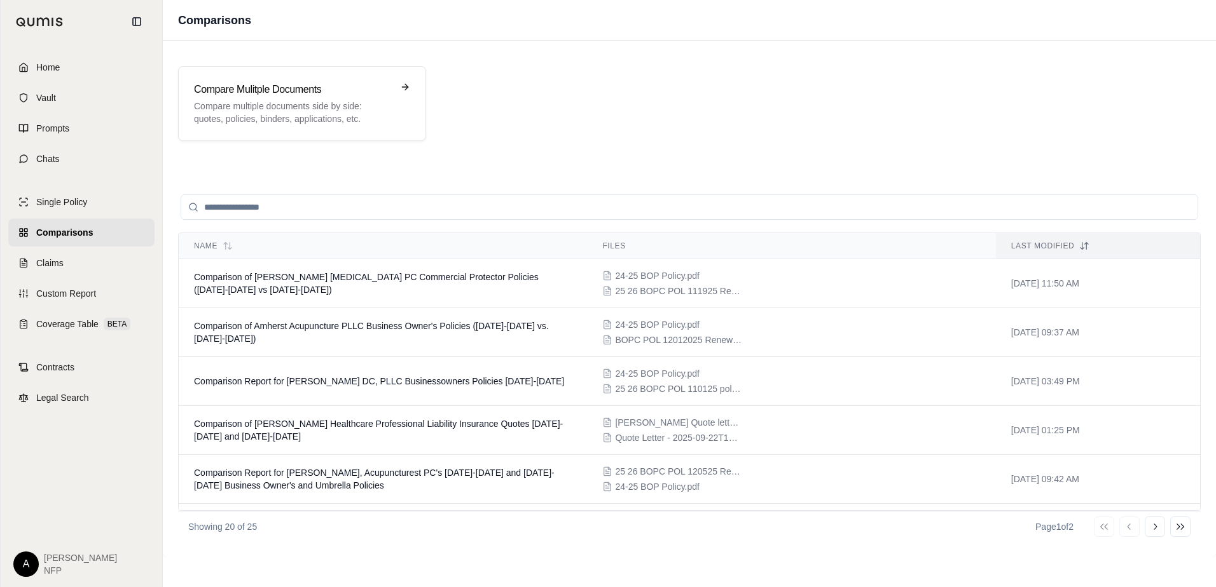 This screenshot has height=587, width=1216. I want to click on span: BOPC POL 12012025 Renewal Image.pdf, so click(678, 340).